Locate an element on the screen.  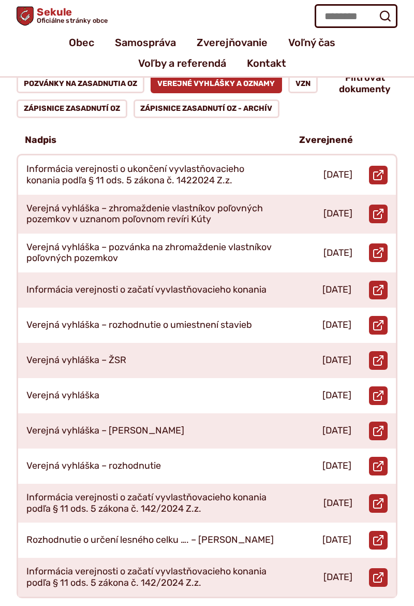
p: Informácia verejnosti o začatí vyvlastňovacieho konania is located at coordinates (147, 290).